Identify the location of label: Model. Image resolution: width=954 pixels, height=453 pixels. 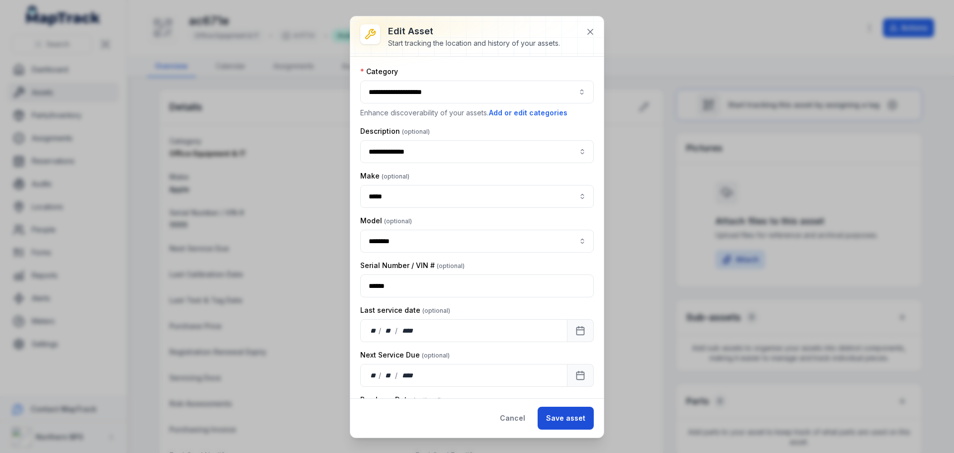
(386, 221).